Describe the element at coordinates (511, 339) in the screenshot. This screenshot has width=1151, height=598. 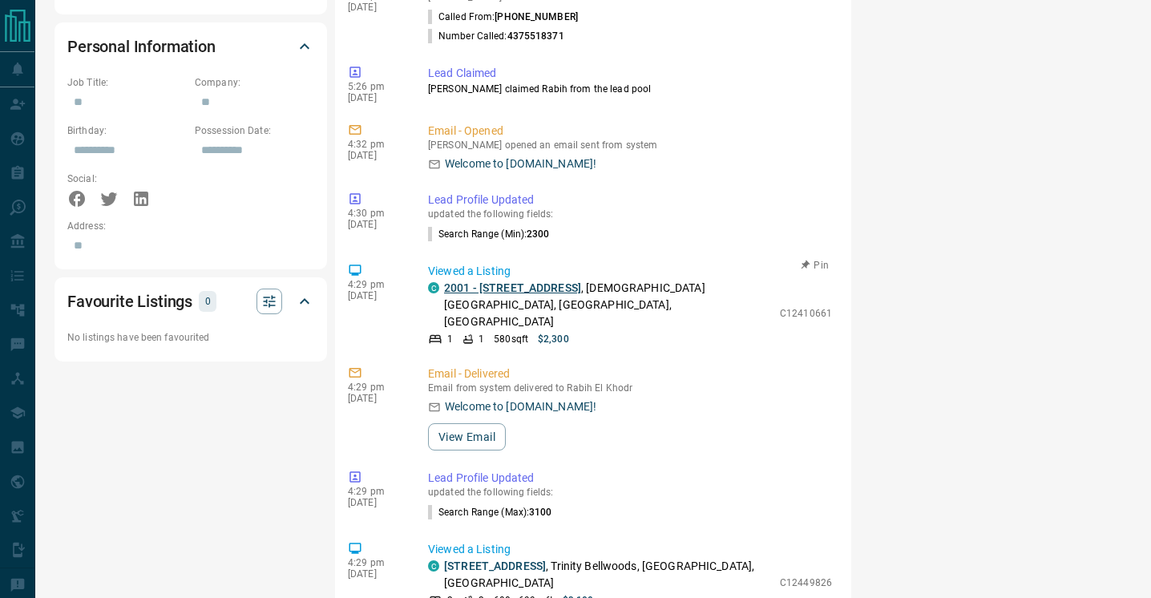
I see `p: 580 sqft` at that location.